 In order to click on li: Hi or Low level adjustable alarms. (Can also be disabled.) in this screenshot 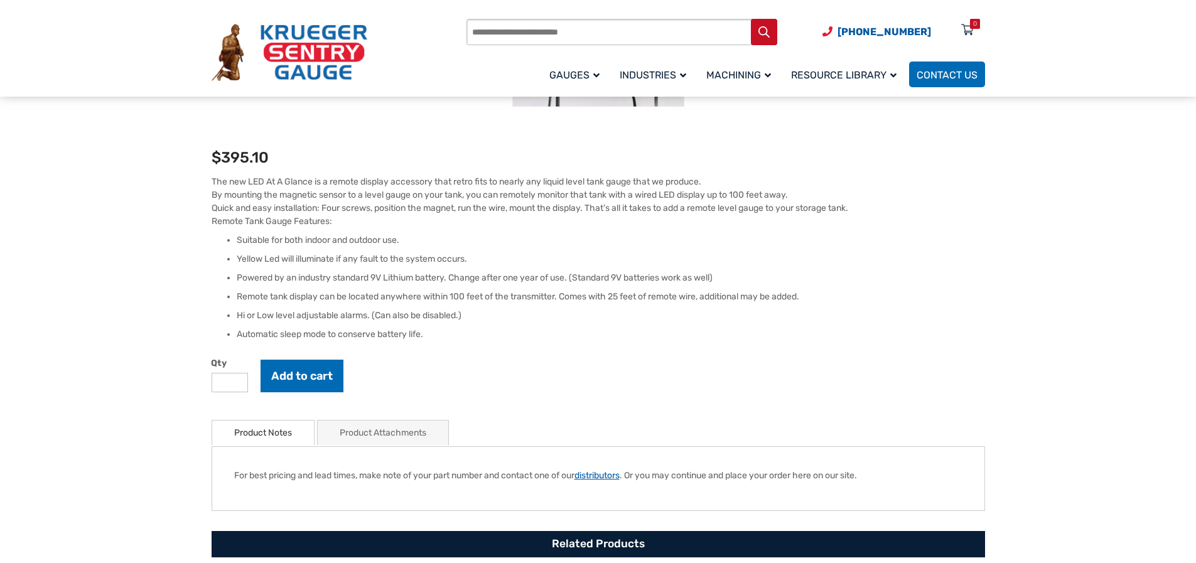, I will do `click(611, 316)`.